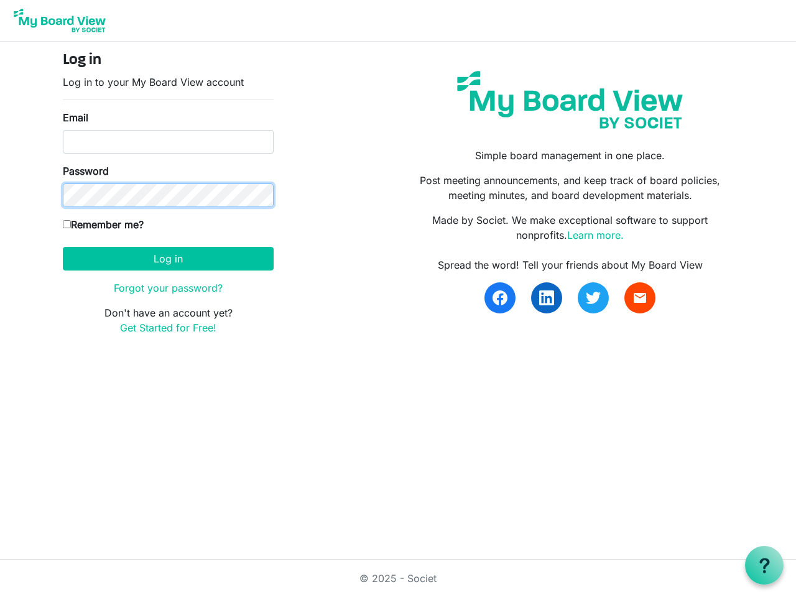  What do you see at coordinates (640, 298) in the screenshot?
I see `a: email` at bounding box center [640, 298].